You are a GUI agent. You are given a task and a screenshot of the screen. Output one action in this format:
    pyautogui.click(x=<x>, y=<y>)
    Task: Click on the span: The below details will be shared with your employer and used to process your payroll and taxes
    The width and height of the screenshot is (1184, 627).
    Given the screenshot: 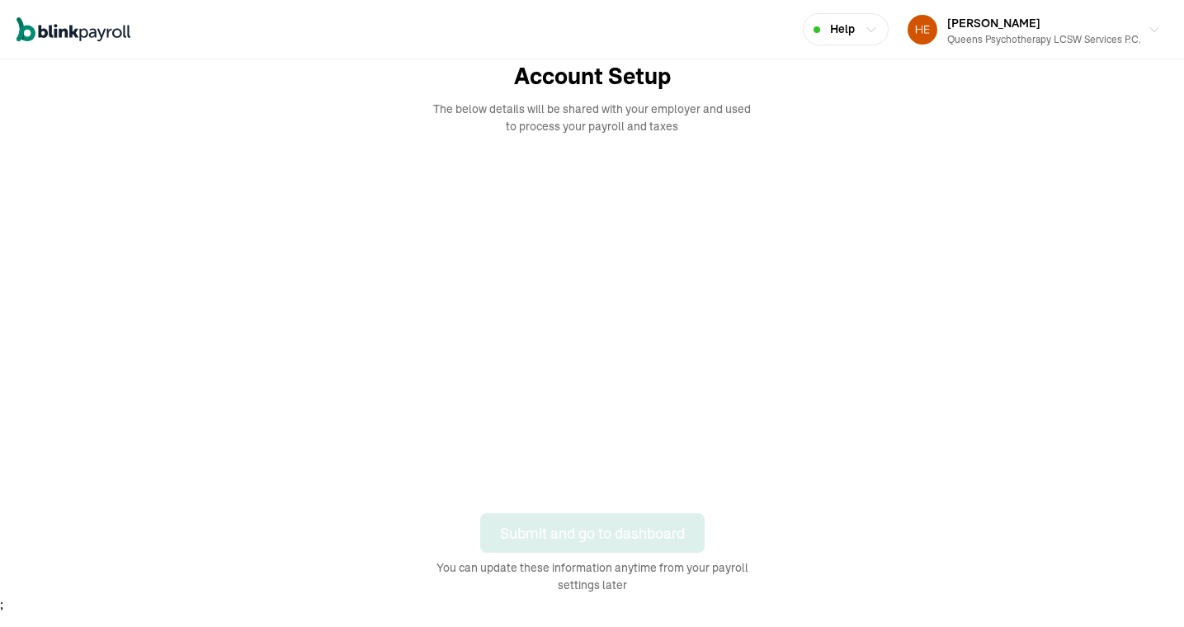 What is the action you would take?
    pyautogui.click(x=593, y=118)
    